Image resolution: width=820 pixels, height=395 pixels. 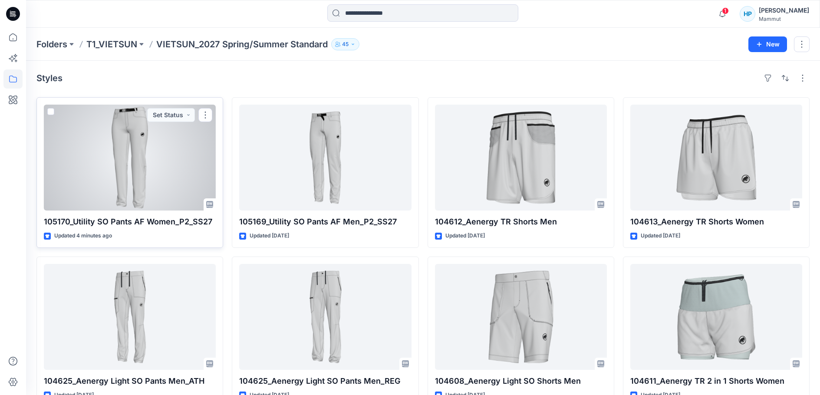 I want to click on a: 104611_Aenergy TR 2 in 1 Shorts Women, so click(x=716, y=317).